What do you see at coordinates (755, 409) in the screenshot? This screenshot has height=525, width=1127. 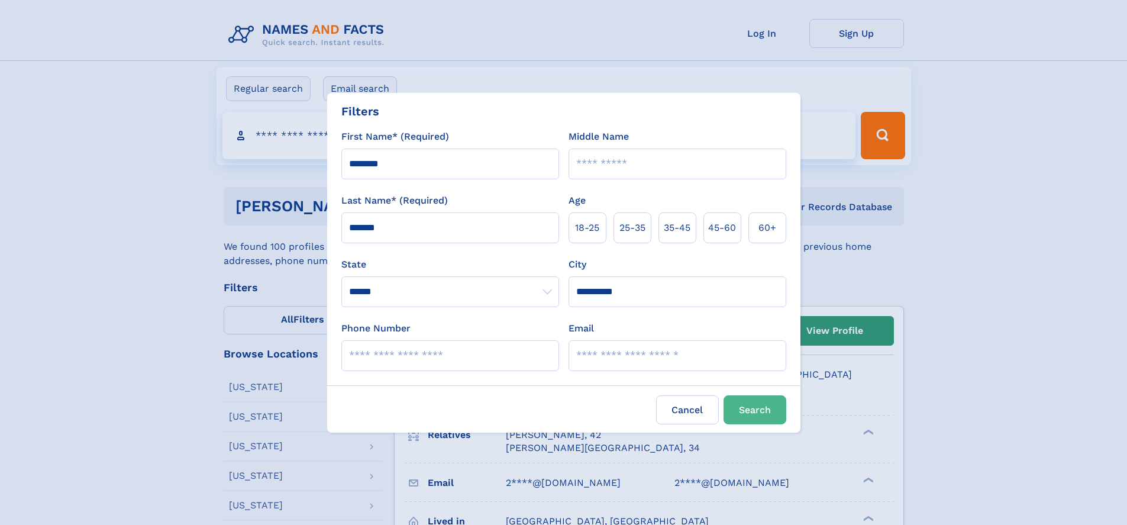 I see `button: Search` at bounding box center [755, 409].